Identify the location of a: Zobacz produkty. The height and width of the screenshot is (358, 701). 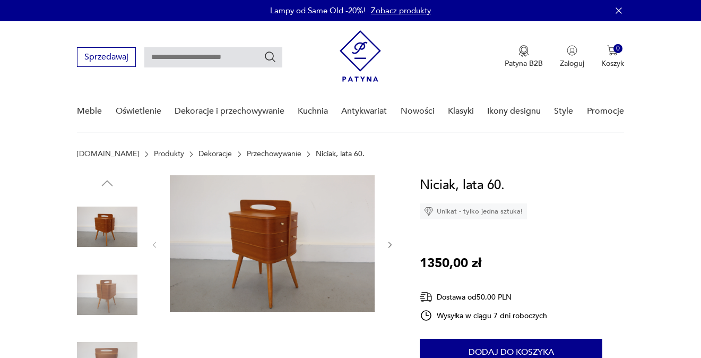
(401, 11).